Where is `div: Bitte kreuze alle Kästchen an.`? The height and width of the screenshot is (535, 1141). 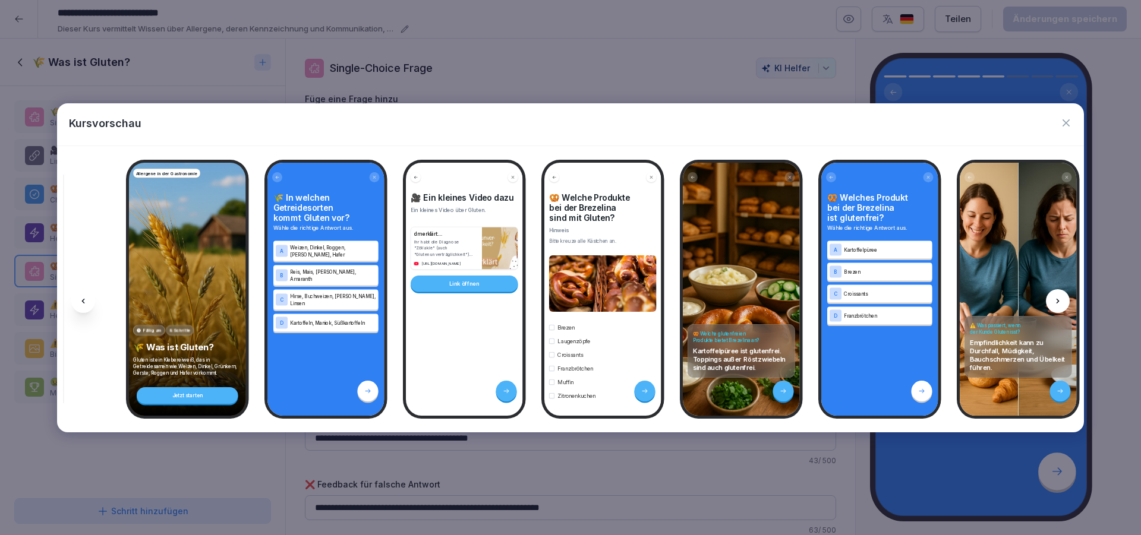 div: Bitte kreuze alle Kästchen an. is located at coordinates (602, 241).